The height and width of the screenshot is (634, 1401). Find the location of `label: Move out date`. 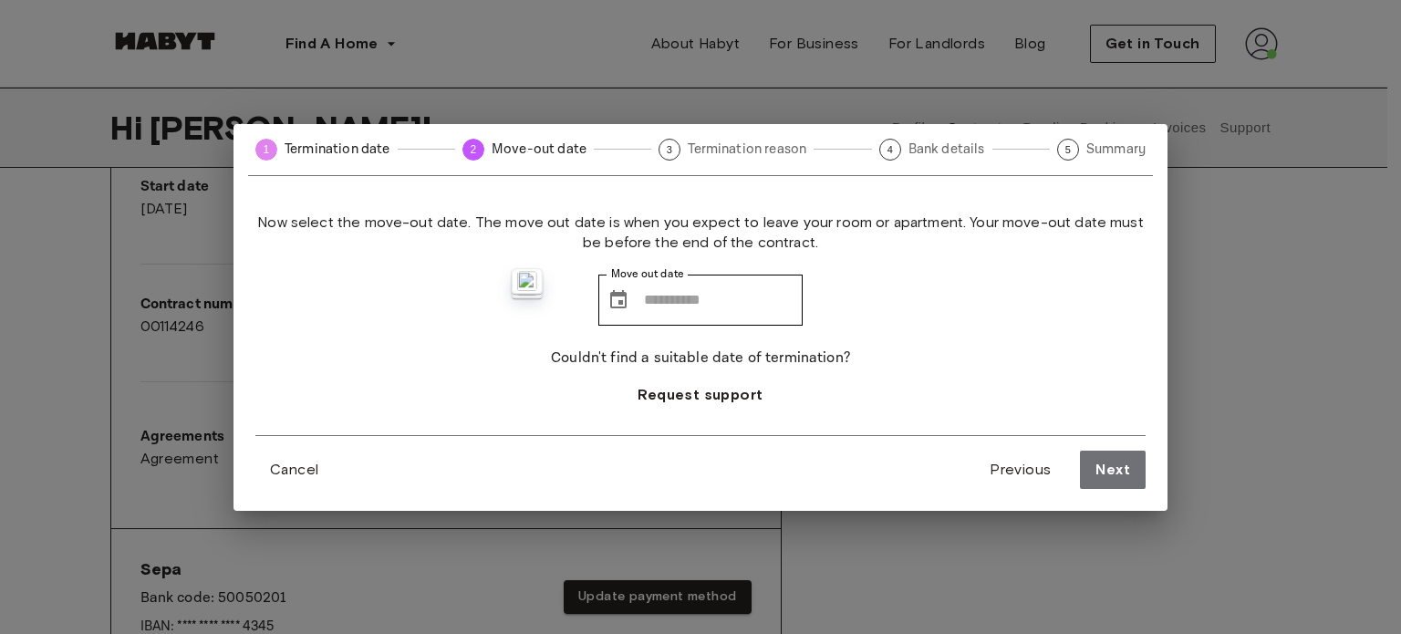

label: Move out date is located at coordinates (648, 274).